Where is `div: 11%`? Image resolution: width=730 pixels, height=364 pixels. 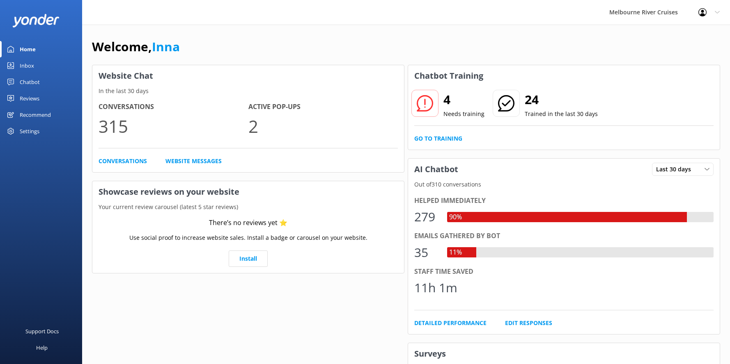
div: 11% is located at coordinates (455, 253).